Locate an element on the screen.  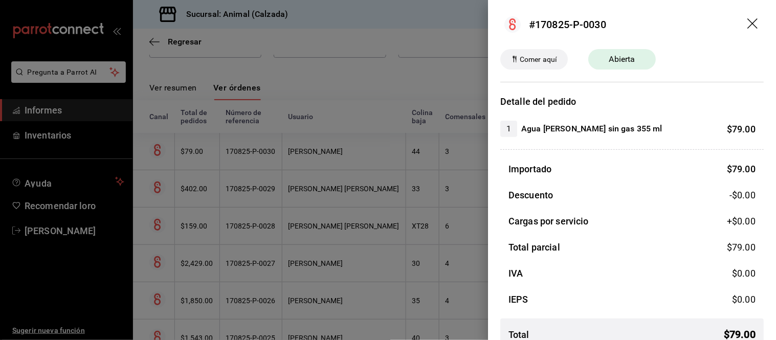
font: Total is located at coordinates (519, 335).